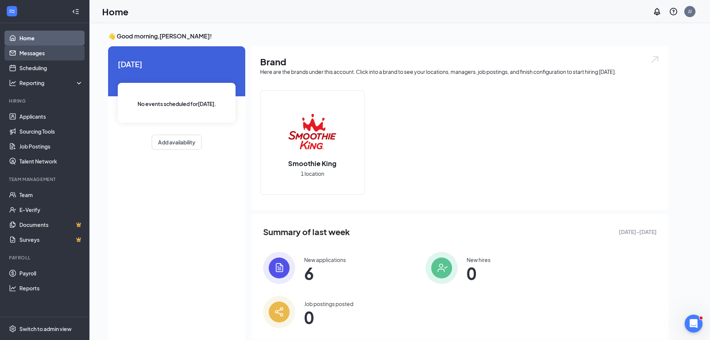 The width and height of the screenshot is (710, 340). Describe the element at coordinates (45, 101) in the screenshot. I see `div: Hiring` at that location.